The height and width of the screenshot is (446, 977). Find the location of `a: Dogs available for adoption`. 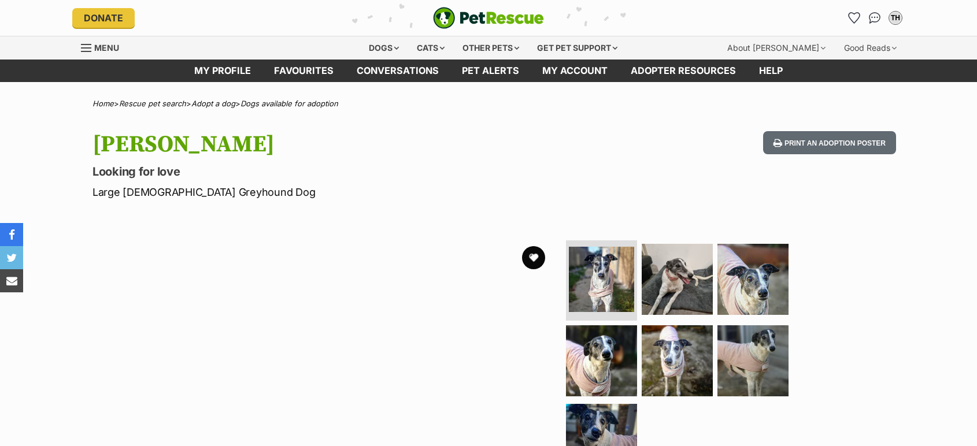

a: Dogs available for adoption is located at coordinates (289, 104).